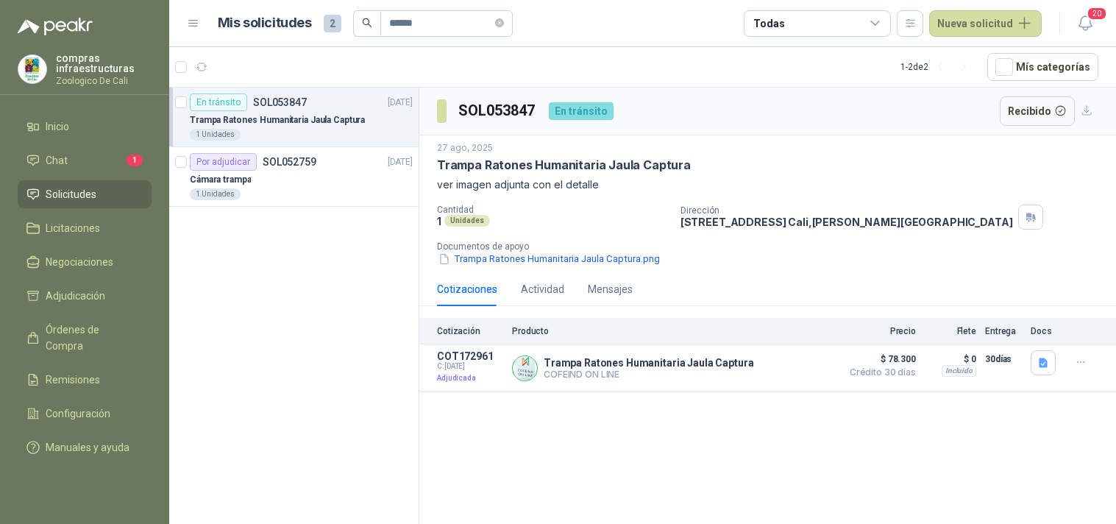 The height and width of the screenshot is (524, 1116). What do you see at coordinates (85, 296) in the screenshot?
I see `a: Adjudicación` at bounding box center [85, 296].